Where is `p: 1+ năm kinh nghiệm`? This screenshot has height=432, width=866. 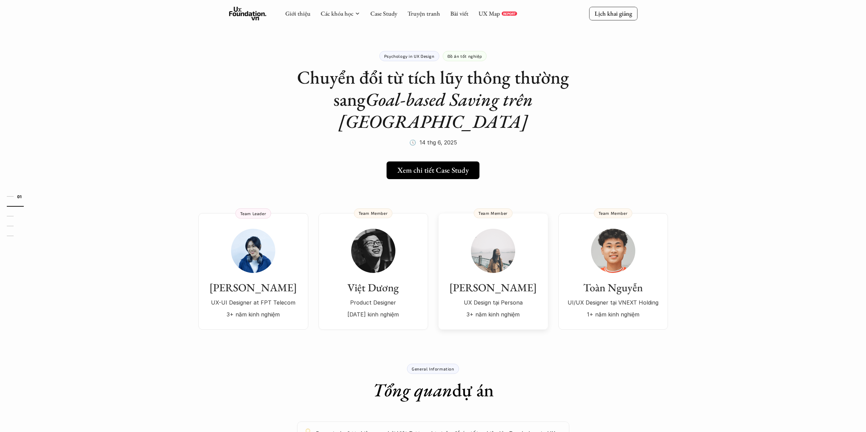 p: 1+ năm kinh nghiệm is located at coordinates (613, 315).